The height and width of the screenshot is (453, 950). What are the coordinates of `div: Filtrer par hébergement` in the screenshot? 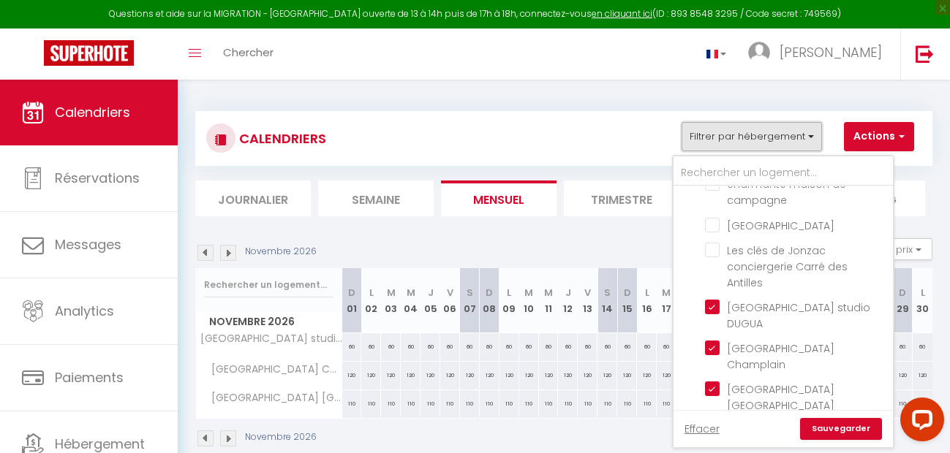 It's located at (783, 302).